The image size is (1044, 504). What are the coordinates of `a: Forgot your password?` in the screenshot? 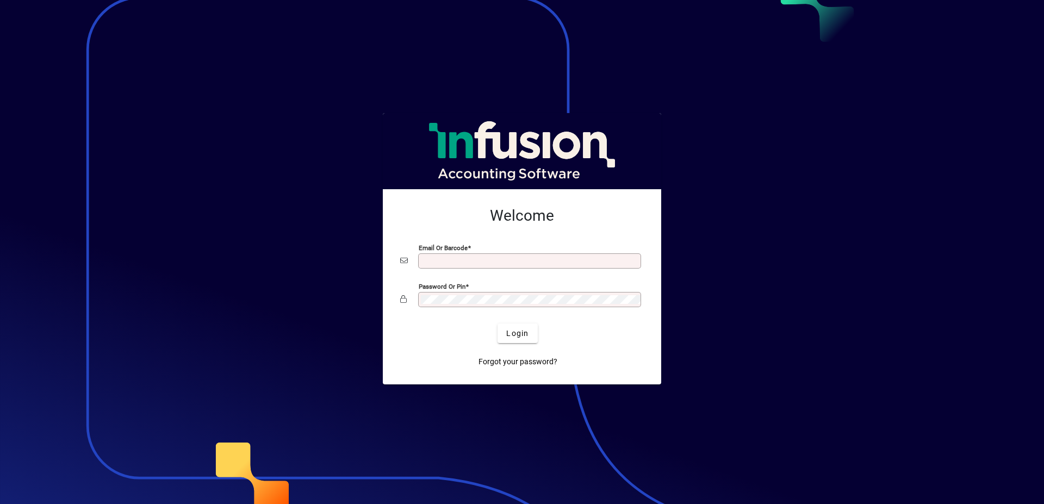 It's located at (518, 362).